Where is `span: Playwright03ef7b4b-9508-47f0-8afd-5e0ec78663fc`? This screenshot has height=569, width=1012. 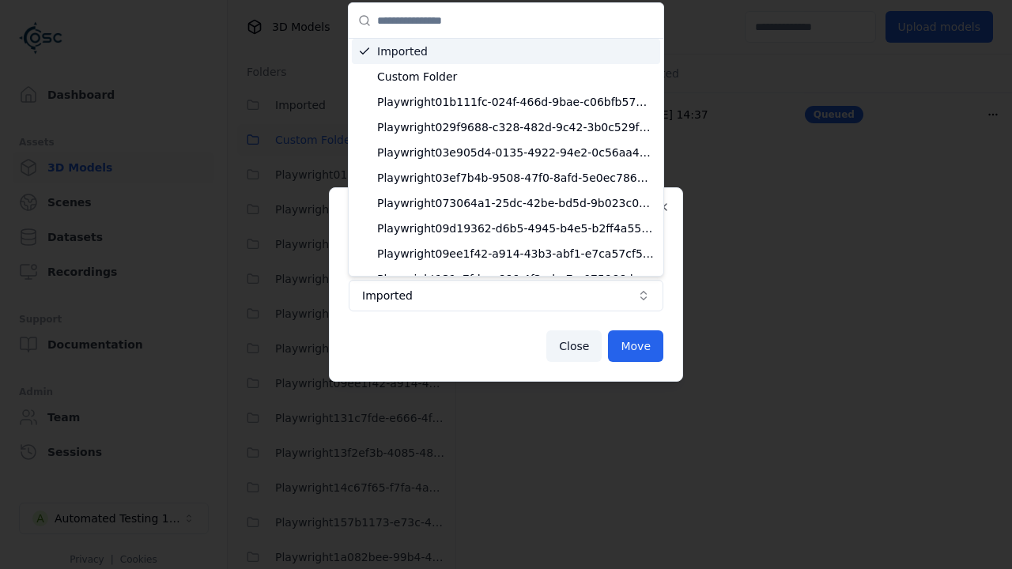
span: Playwright03ef7b4b-9508-47f0-8afd-5e0ec78663fc is located at coordinates (516, 178).